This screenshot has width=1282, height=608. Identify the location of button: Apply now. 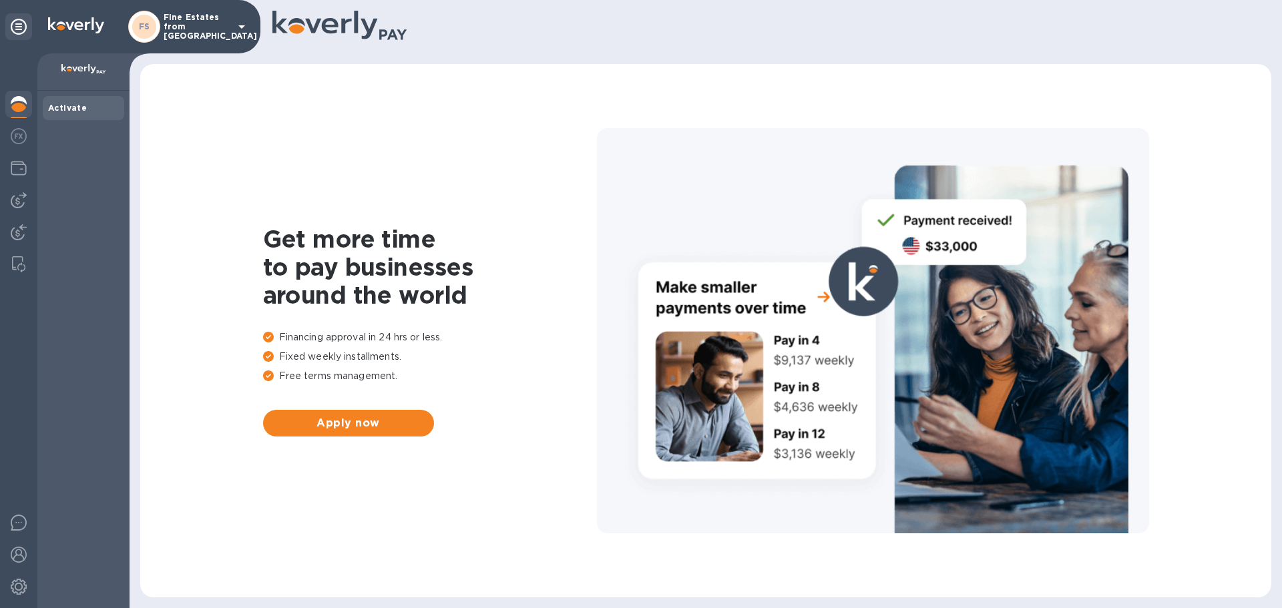
(348, 423).